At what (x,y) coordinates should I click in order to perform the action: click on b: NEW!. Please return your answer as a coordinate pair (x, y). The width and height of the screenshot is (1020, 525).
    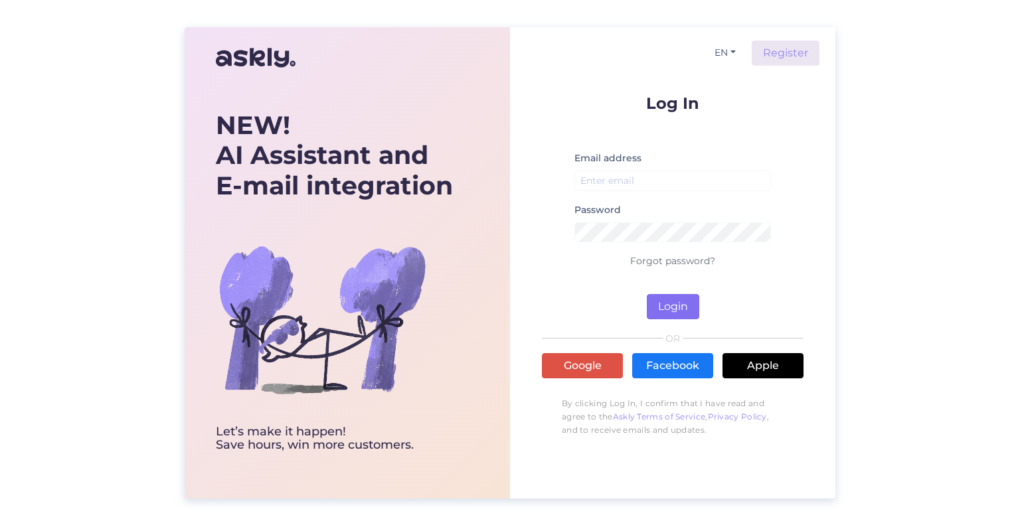
    Looking at the image, I should click on (253, 125).